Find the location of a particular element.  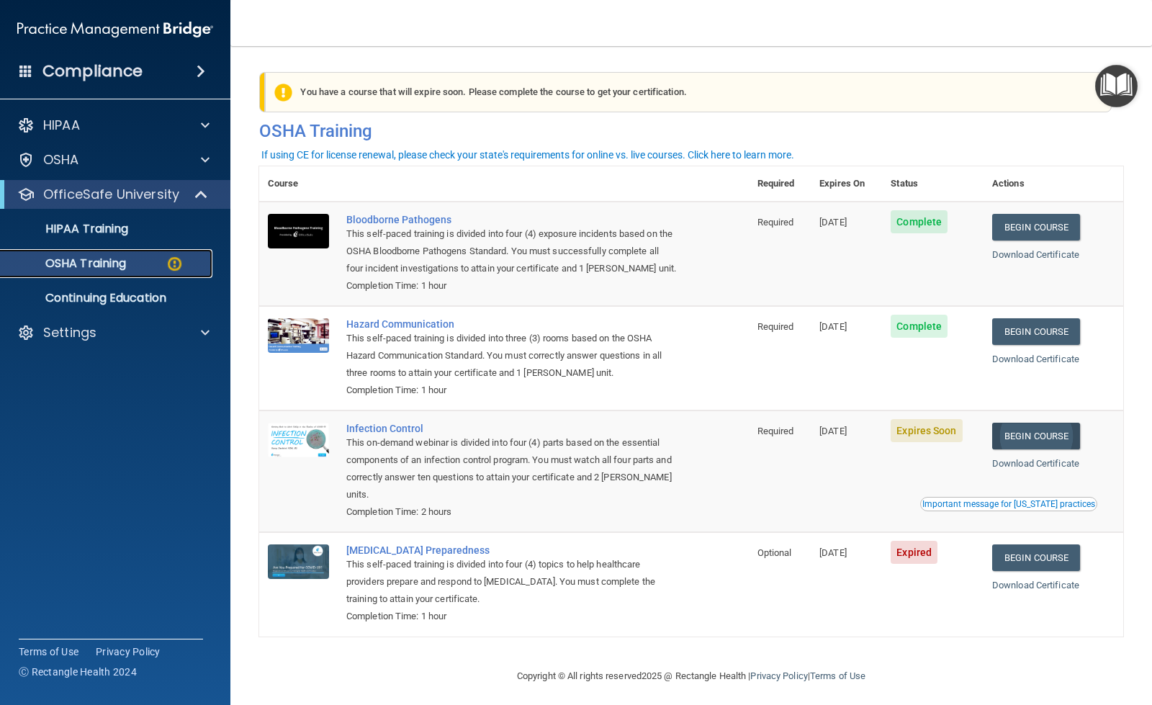

th: Status is located at coordinates (932, 184).